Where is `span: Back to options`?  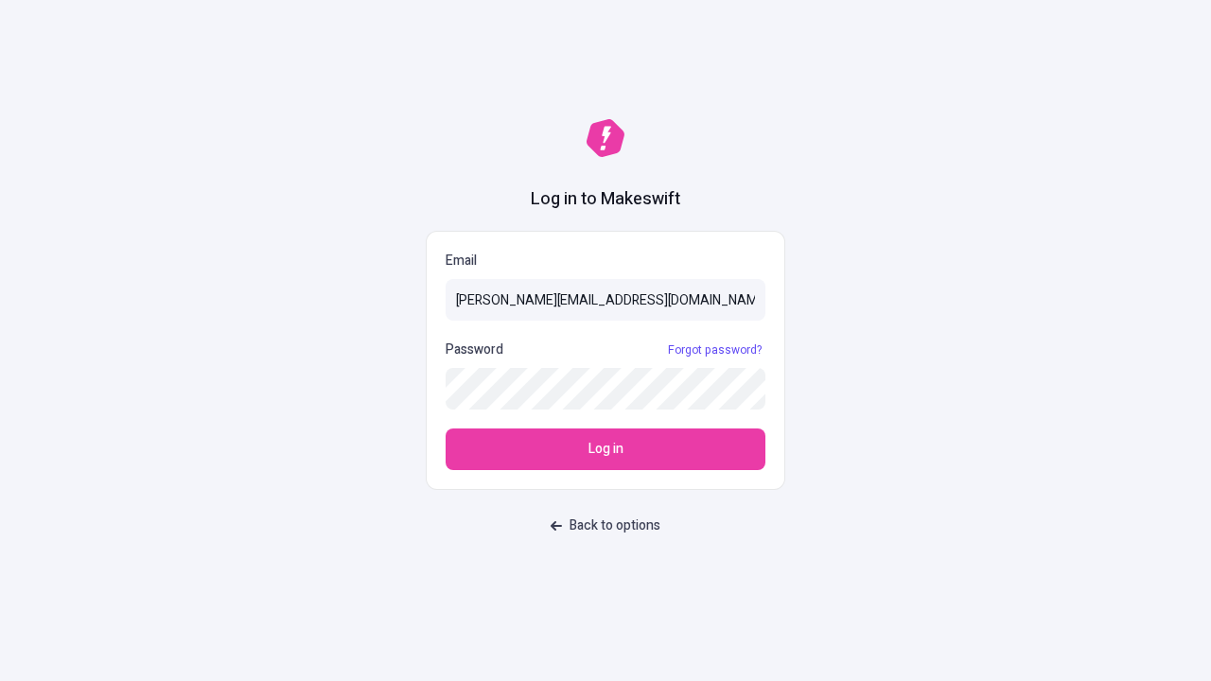
span: Back to options is located at coordinates (615, 526).